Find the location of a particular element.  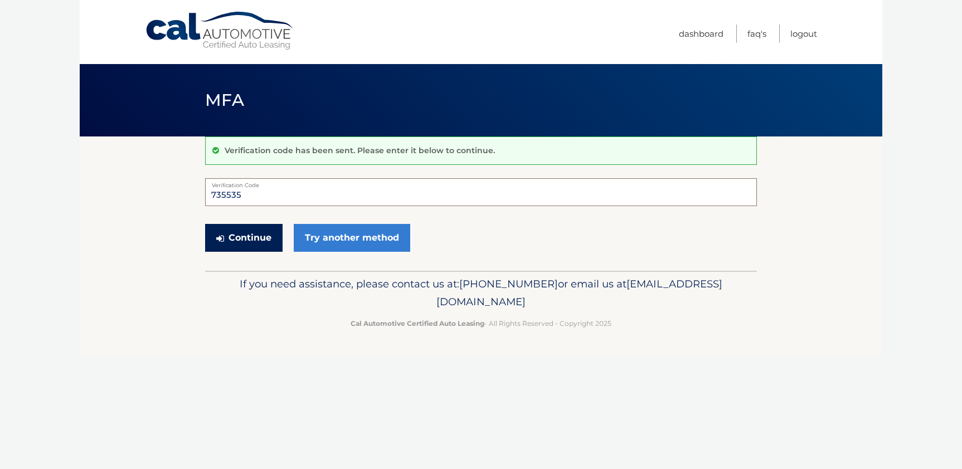

label: Verification Code is located at coordinates (481, 183).